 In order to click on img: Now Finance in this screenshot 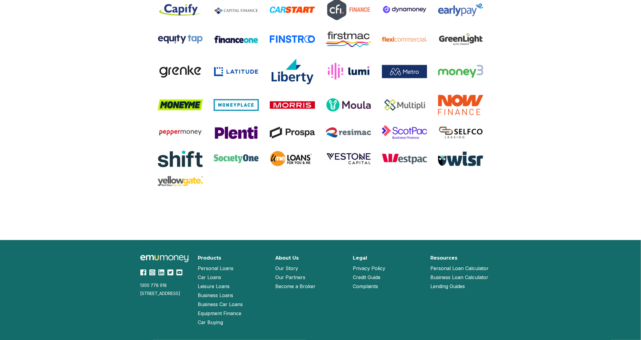, I will do `click(460, 105)`.